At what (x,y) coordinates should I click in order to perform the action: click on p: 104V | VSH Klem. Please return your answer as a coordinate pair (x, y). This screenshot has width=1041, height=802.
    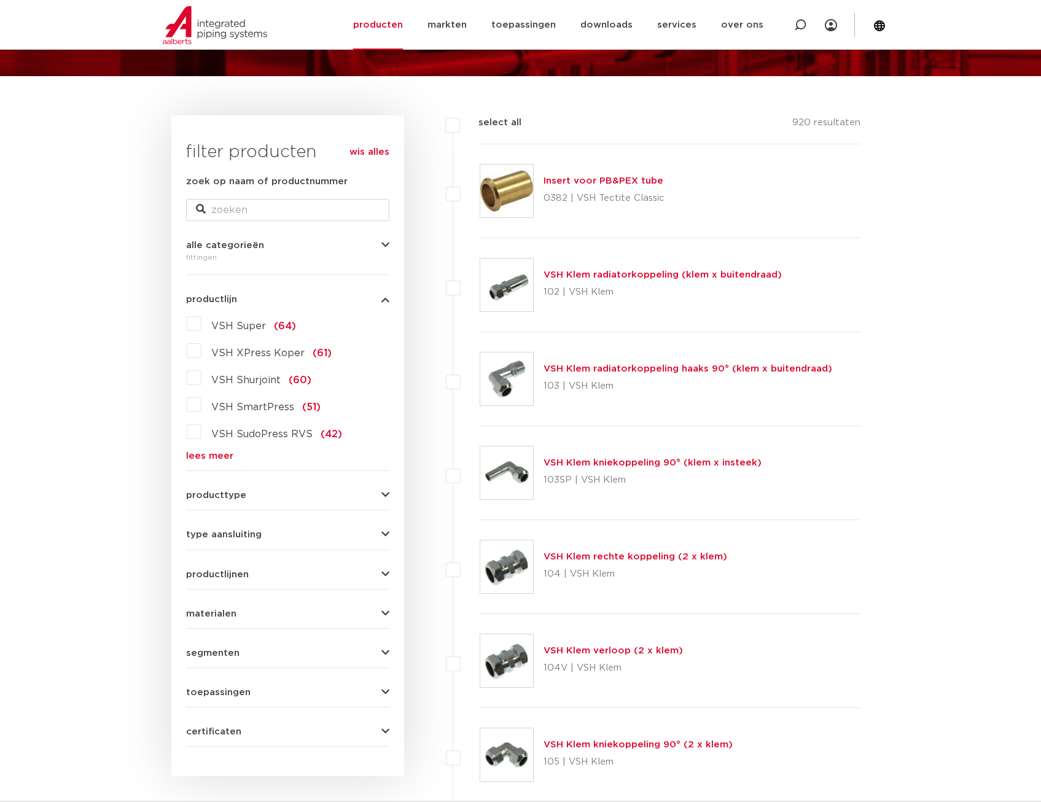
    Looking at the image, I should click on (613, 668).